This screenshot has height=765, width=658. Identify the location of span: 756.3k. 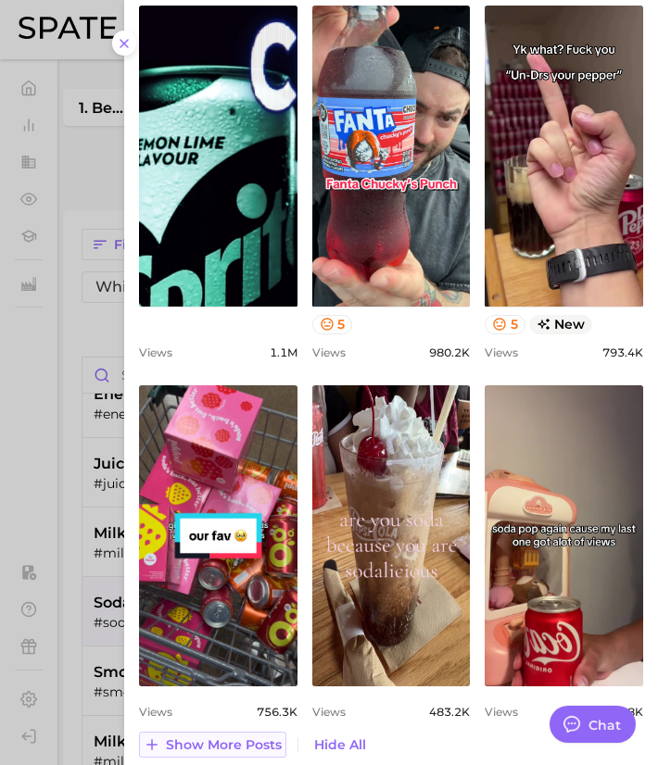
(277, 712).